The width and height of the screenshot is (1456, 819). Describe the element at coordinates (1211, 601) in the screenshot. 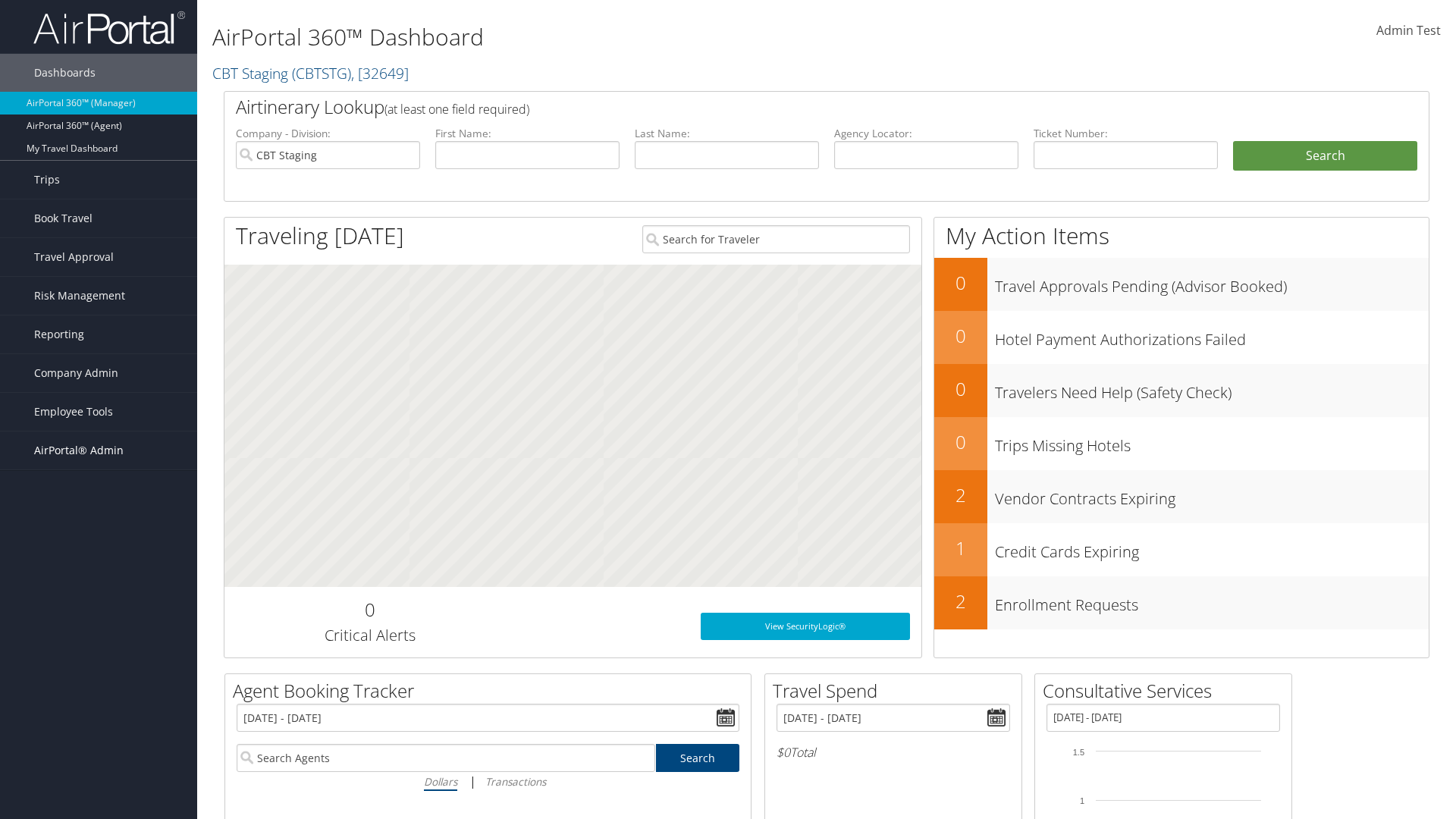

I see `h3: Enrollment Requests` at that location.